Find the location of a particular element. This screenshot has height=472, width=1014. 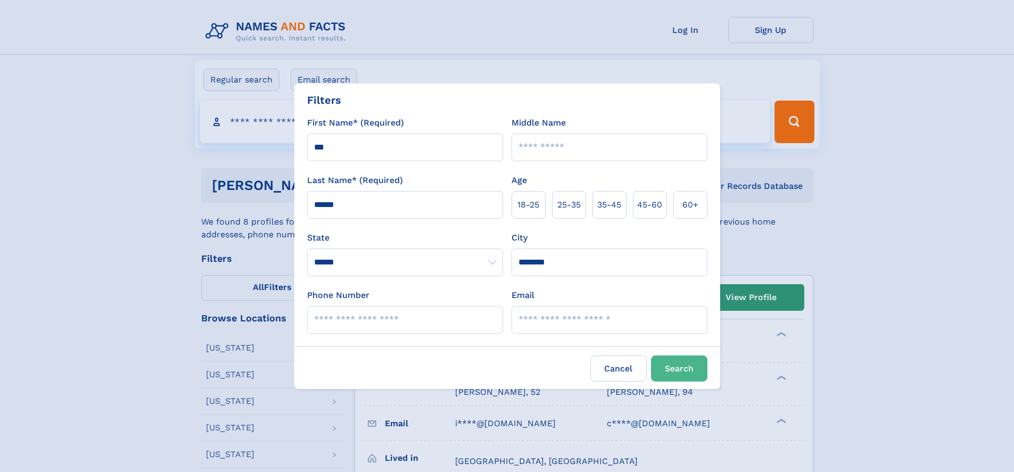

label: First Name* (Required) is located at coordinates (356, 123).